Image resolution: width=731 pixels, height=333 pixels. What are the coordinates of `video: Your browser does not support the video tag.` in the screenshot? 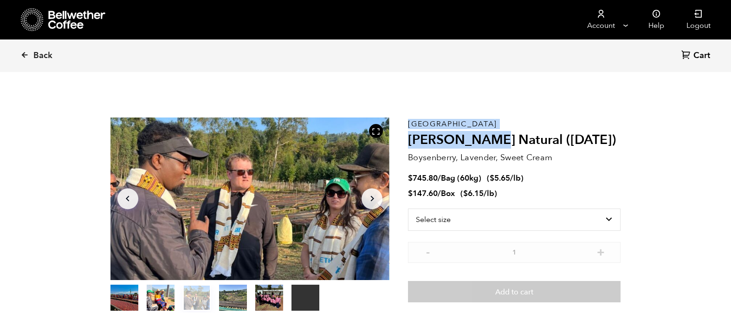 It's located at (306, 298).